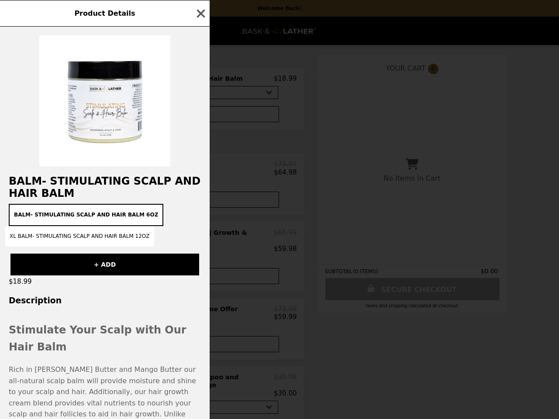 The image size is (559, 419). I want to click on span: Product Details, so click(104, 13).